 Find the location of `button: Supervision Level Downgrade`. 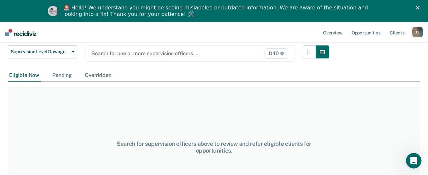

button: Supervision Level Downgrade is located at coordinates (43, 52).